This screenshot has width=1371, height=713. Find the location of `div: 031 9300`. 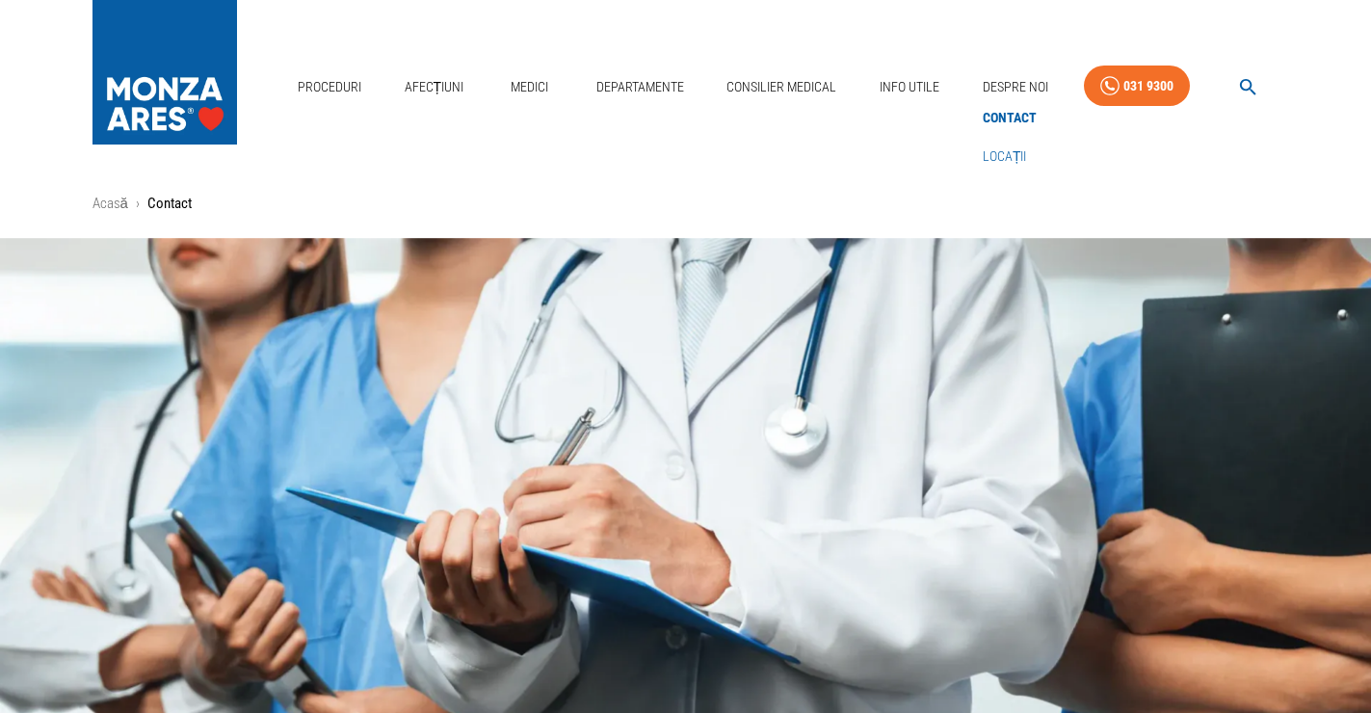

div: 031 9300 is located at coordinates (1148, 86).